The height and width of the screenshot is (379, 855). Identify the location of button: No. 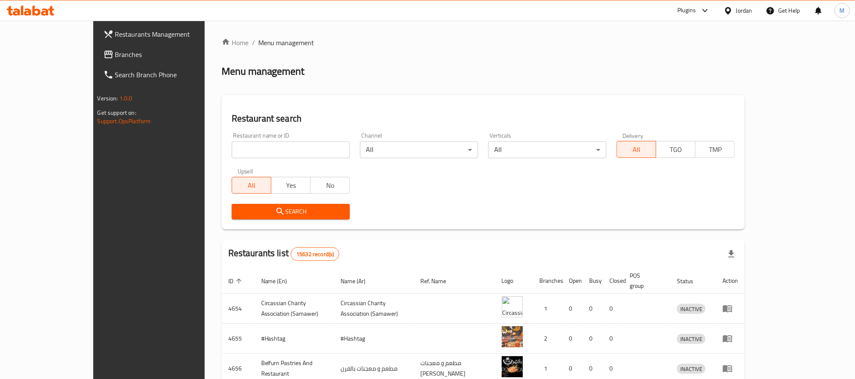
(330, 185).